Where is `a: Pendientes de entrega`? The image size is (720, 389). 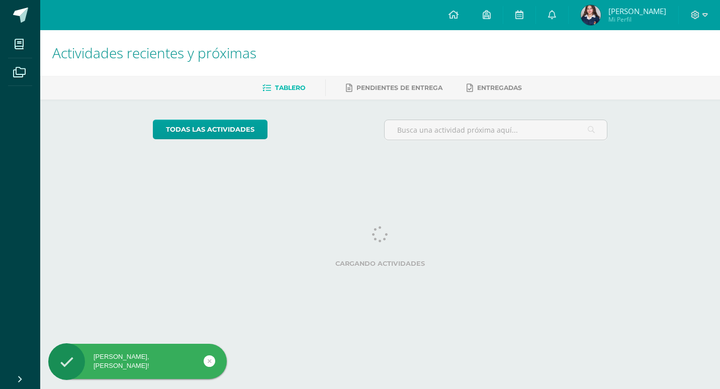 a: Pendientes de entrega is located at coordinates (394, 88).